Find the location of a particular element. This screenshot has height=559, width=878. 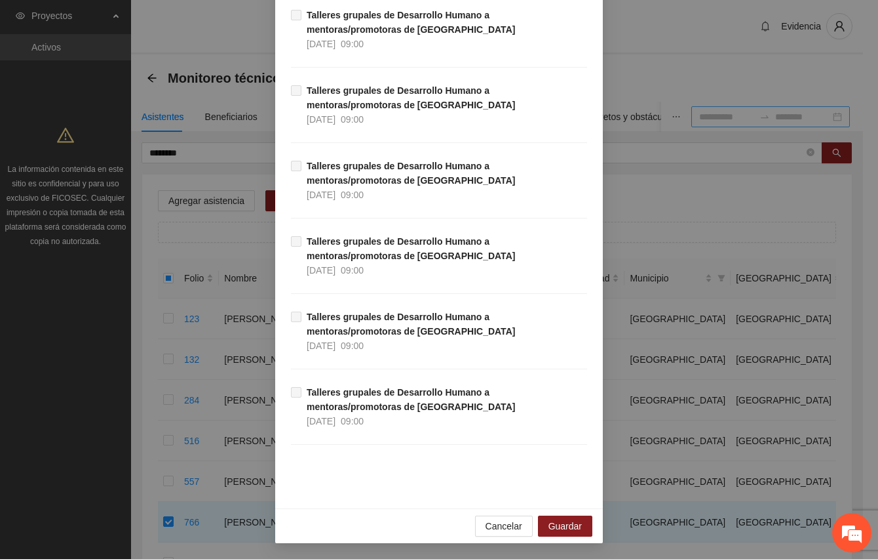

div: Minimizar ventana de chat en vivo is located at coordinates (231, 22).